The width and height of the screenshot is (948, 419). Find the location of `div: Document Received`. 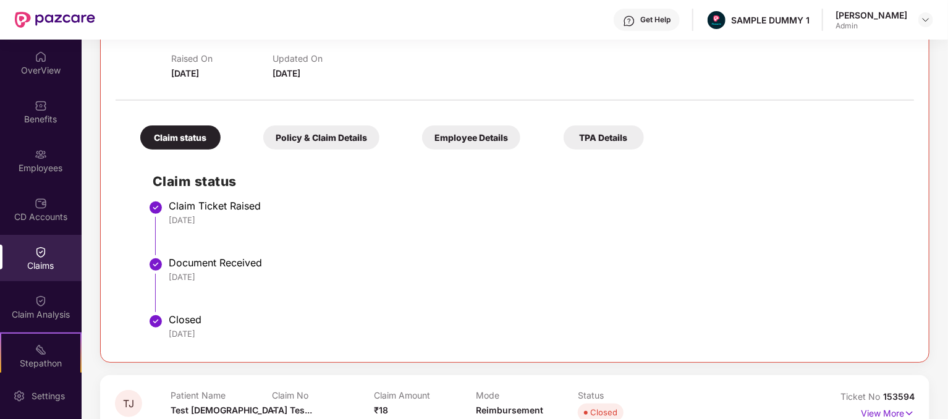

div: Document Received is located at coordinates (535, 263).